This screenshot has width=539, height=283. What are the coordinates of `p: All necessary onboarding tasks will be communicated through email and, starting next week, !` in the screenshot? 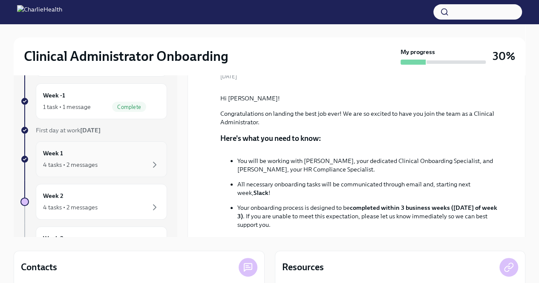 It's located at (371, 189).